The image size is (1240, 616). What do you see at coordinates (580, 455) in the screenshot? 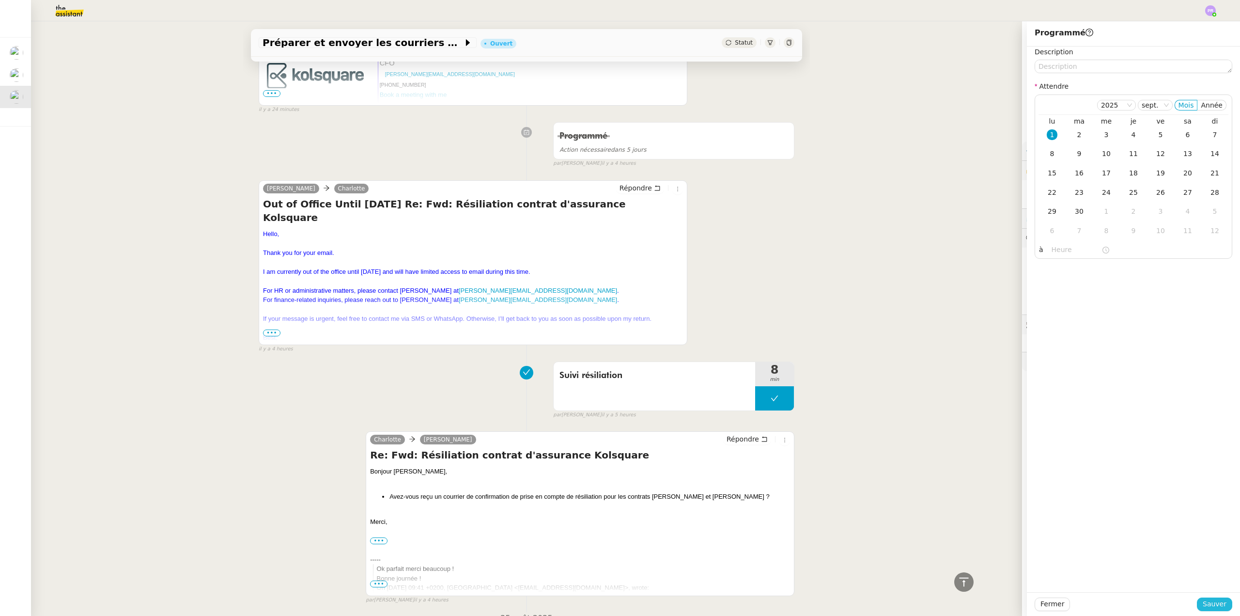
I see `h4: Re: Fwd: Résiliation contrat d'assurance Kolsquare` at bounding box center [580, 455].